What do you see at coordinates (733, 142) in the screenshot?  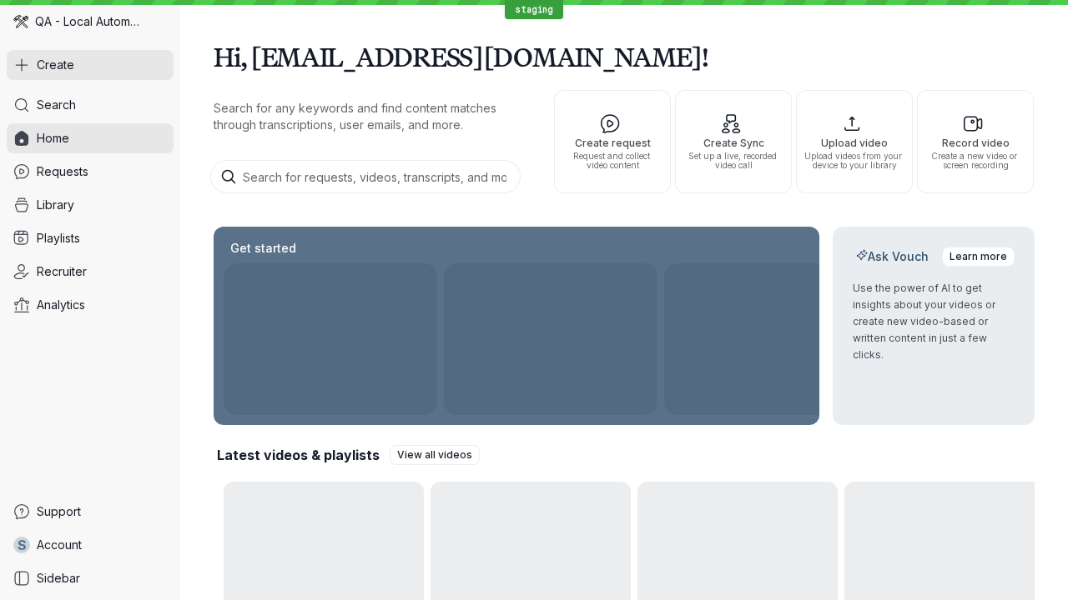 I see `button: Create SyncSet up a live, recorded video call` at bounding box center [733, 142].